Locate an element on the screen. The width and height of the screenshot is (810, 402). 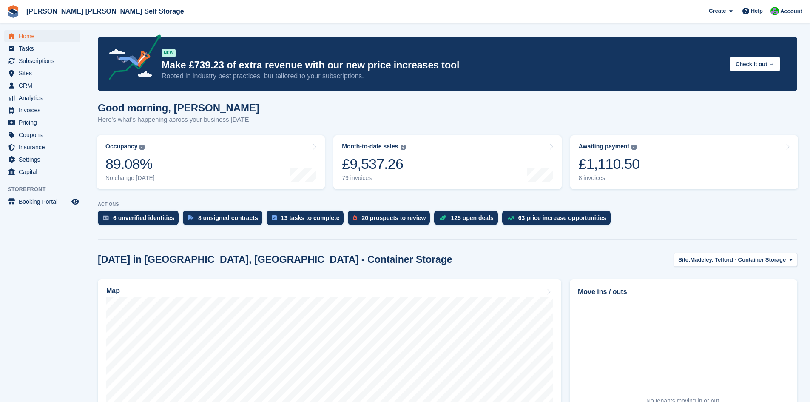
img: Tom Spickernell is located at coordinates (775, 11).